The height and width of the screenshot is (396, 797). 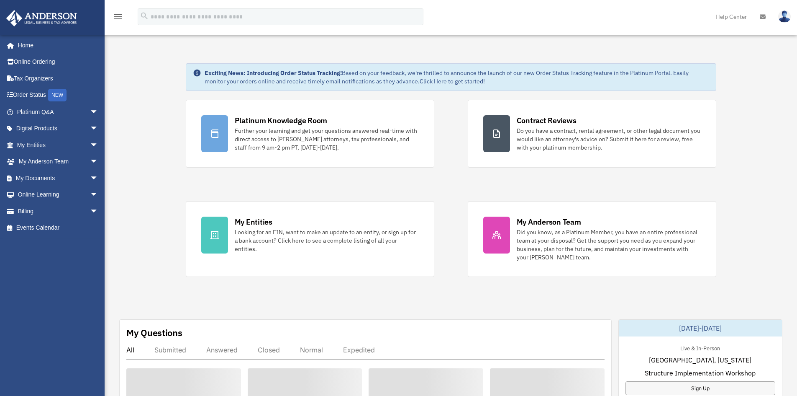 I want to click on i: search, so click(x=144, y=16).